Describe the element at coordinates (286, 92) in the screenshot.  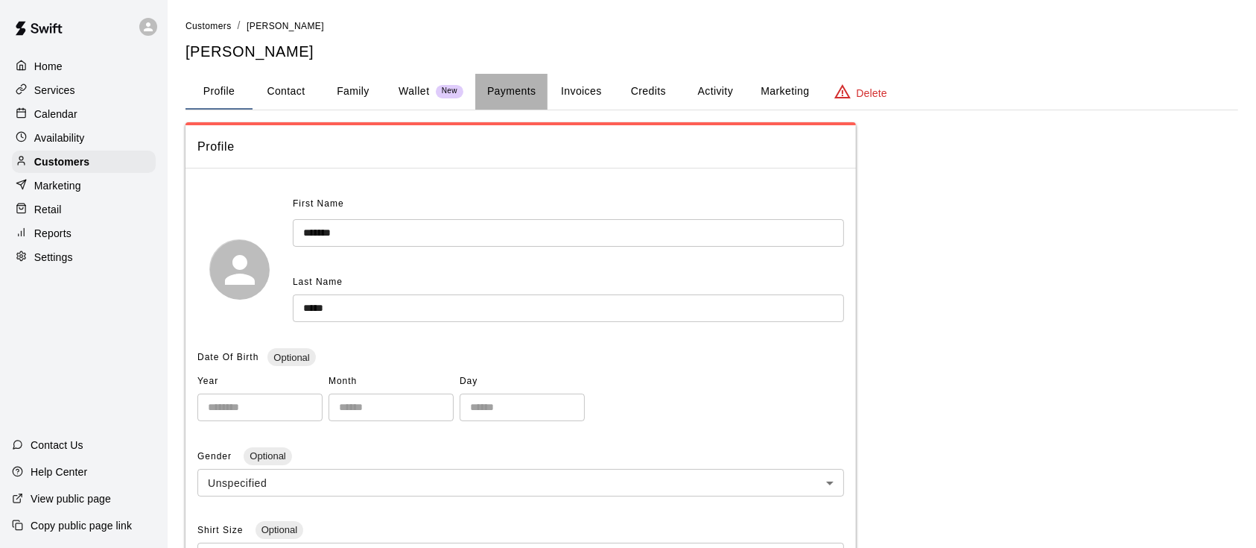
I see `button: Contact` at that location.